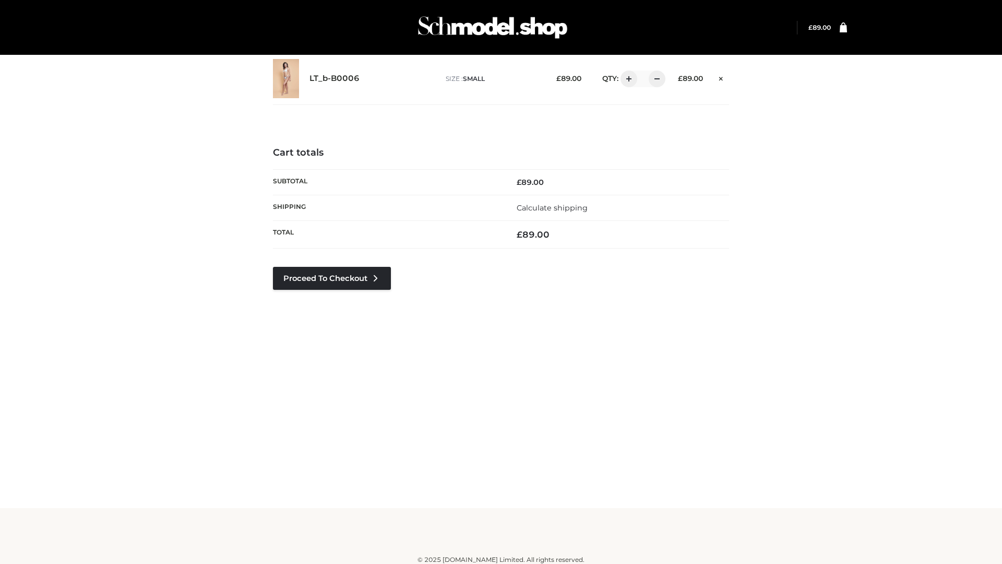 The height and width of the screenshot is (564, 1002). I want to click on a: LT_b-B0006, so click(335, 78).